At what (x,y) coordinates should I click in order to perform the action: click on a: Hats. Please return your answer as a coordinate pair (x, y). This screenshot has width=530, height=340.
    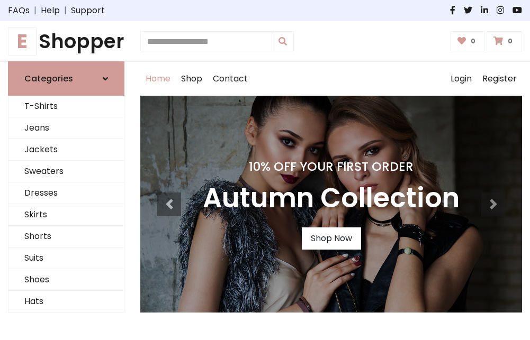
    Looking at the image, I should click on (66, 302).